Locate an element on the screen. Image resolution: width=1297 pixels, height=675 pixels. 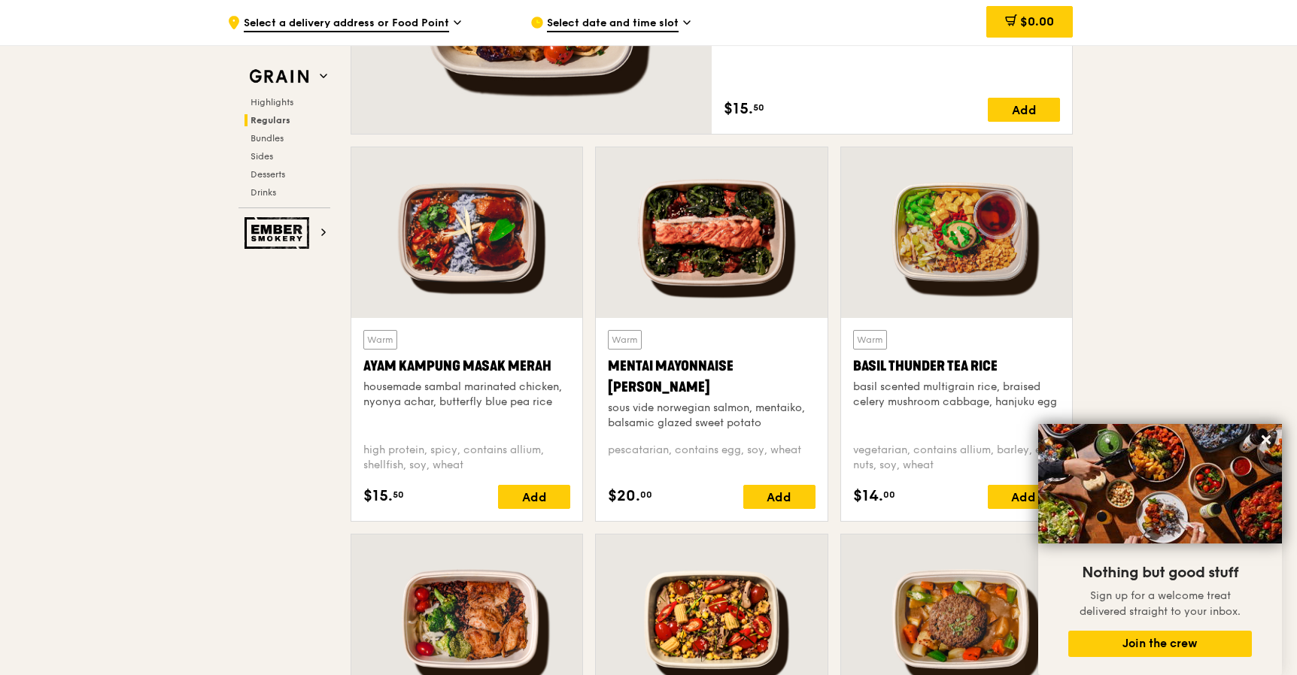
span: Sides is located at coordinates (262, 156).